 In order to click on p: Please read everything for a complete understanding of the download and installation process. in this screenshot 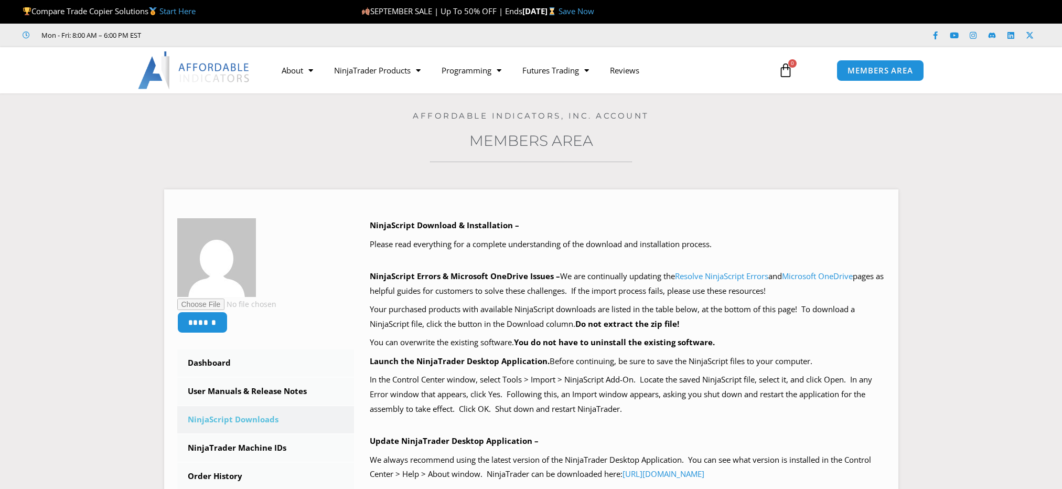, I will do `click(627, 244)`.